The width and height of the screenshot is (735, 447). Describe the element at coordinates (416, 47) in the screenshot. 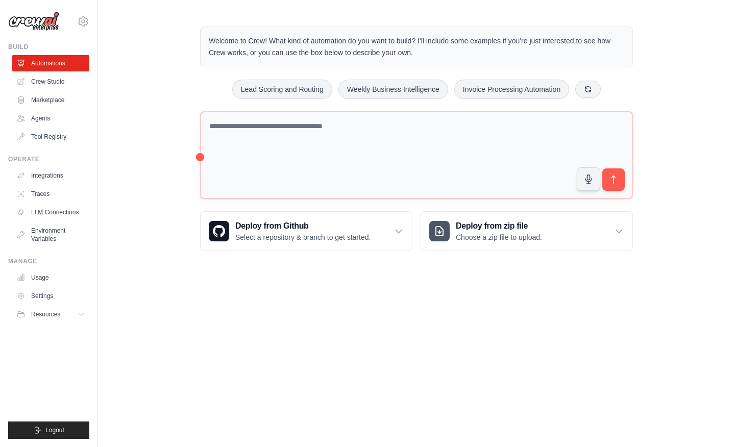

I see `p: Welcome to Crew! What kind of automation do you want to build? I'll include some examples if you'...` at that location.